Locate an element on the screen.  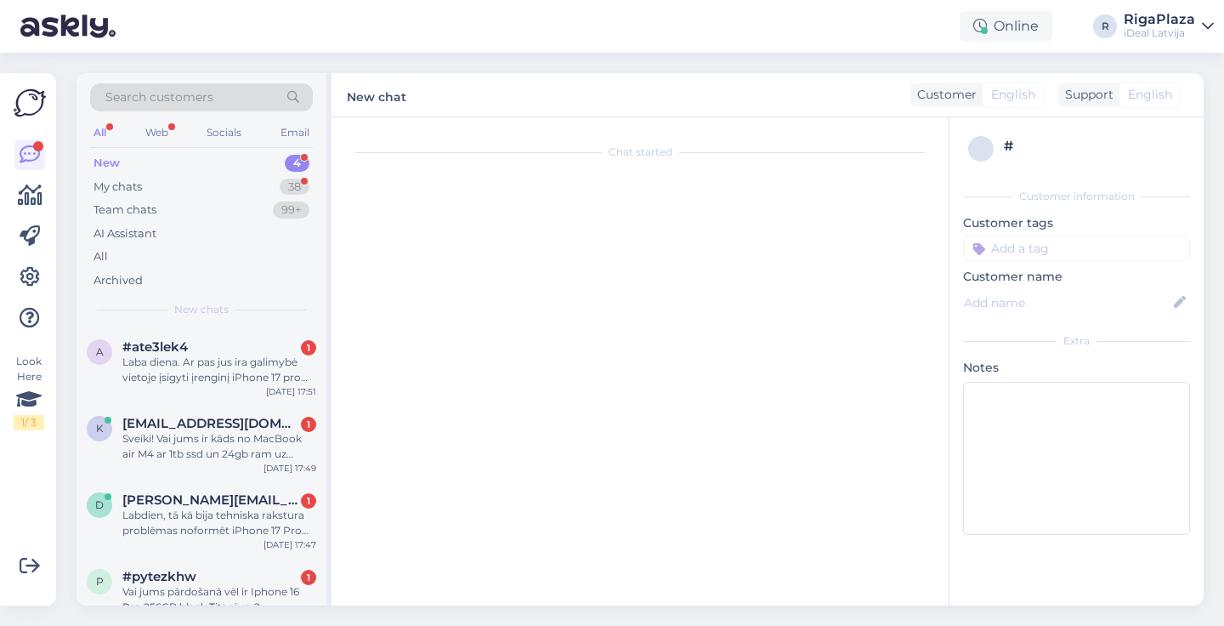
div: Extra is located at coordinates (1076, 341).